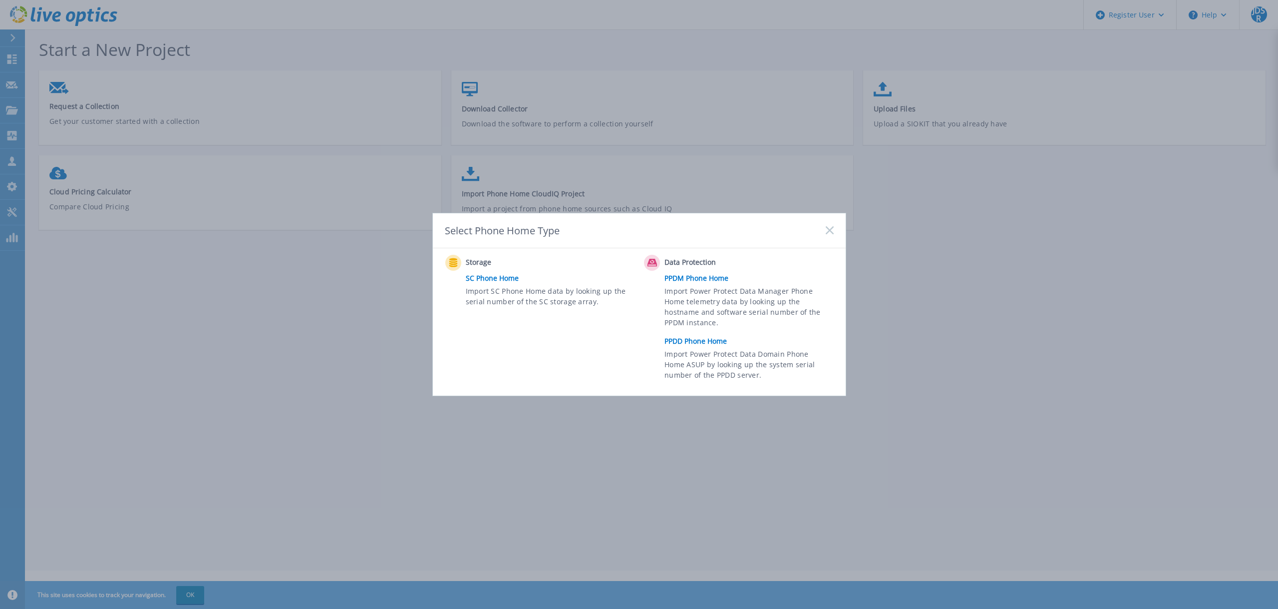 Image resolution: width=1278 pixels, height=609 pixels. What do you see at coordinates (553, 278) in the screenshot?
I see `a: SC Phone Home` at bounding box center [553, 278].